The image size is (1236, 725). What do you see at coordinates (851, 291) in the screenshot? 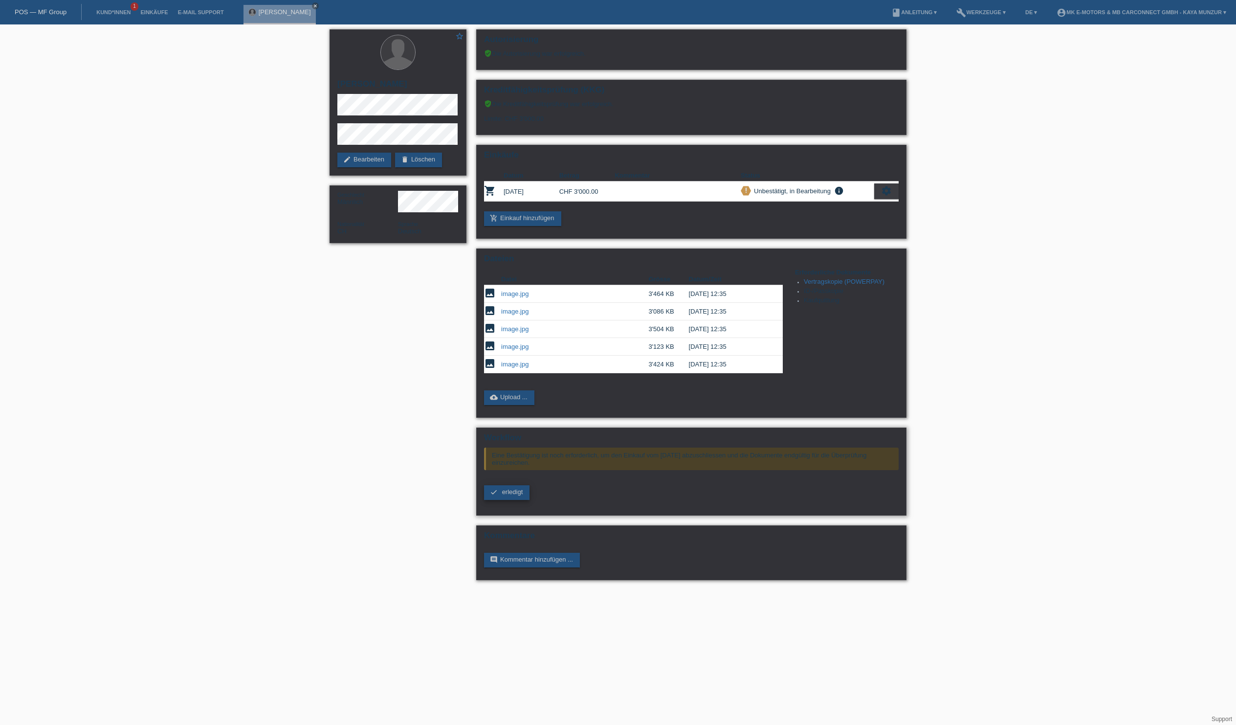
I see `li: ID-/Passkopie` at bounding box center [851, 291].